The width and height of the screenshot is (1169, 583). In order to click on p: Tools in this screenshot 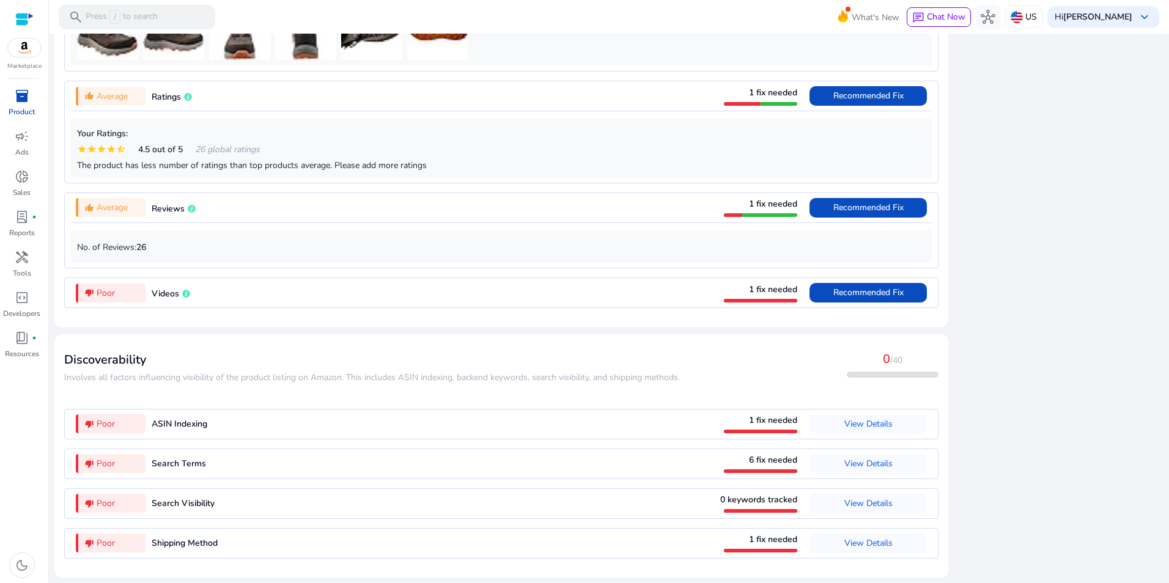, I will do `click(22, 273)`.